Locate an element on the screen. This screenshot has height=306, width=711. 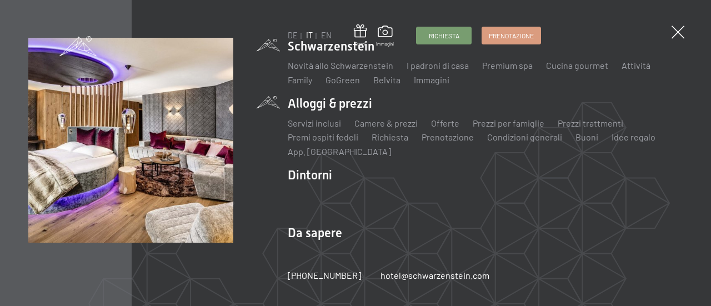
a: Prezzi per famiglie is located at coordinates (508, 123).